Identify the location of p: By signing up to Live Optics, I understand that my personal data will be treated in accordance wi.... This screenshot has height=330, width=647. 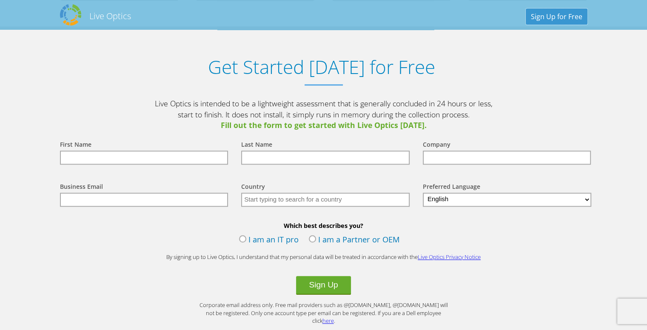
(324, 257).